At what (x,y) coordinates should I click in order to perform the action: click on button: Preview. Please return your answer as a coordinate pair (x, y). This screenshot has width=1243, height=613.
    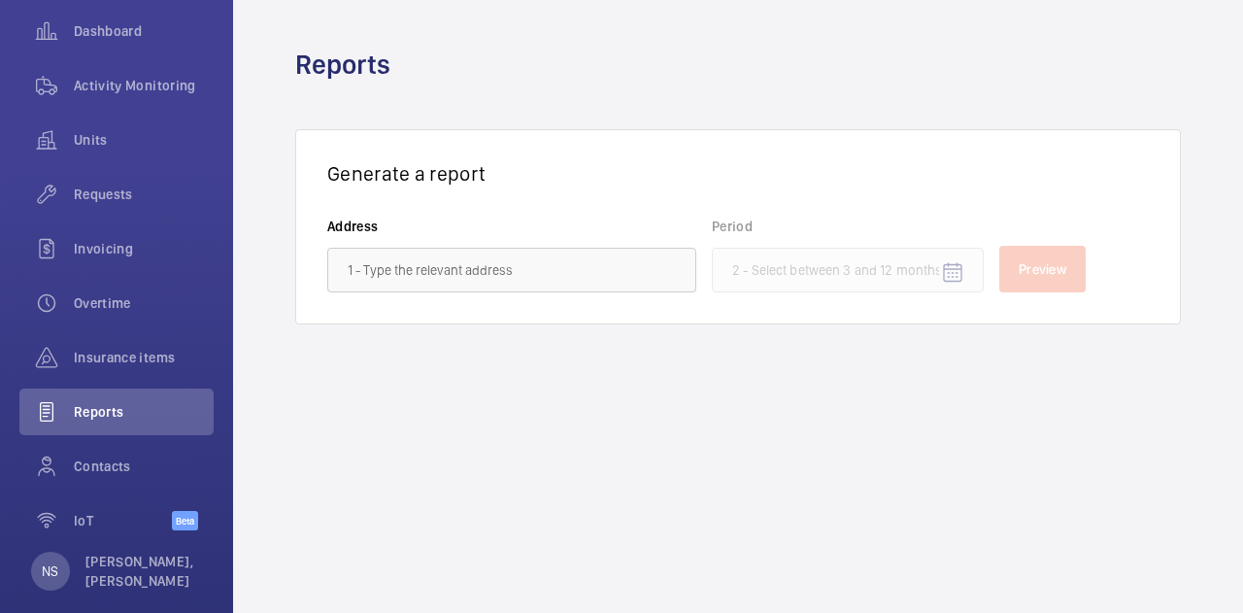
    Looking at the image, I should click on (1042, 269).